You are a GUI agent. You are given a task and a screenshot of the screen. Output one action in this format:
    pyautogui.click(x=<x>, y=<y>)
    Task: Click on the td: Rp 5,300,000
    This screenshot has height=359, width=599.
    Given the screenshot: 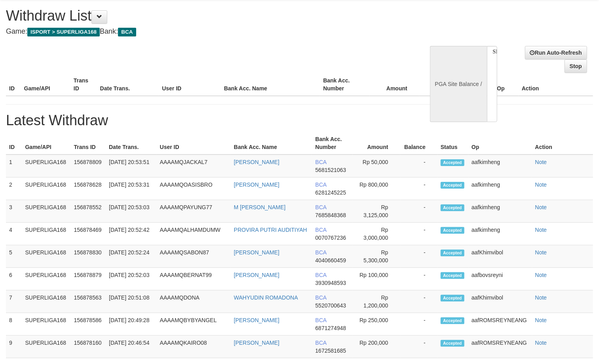 What is the action you would take?
    pyautogui.click(x=376, y=256)
    